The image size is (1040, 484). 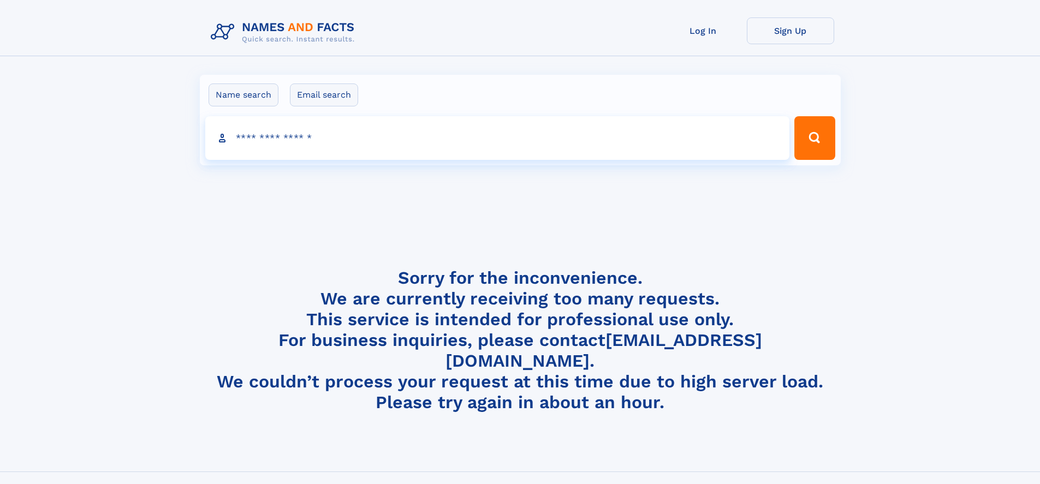 What do you see at coordinates (790, 31) in the screenshot?
I see `a: Sign Up` at bounding box center [790, 31].